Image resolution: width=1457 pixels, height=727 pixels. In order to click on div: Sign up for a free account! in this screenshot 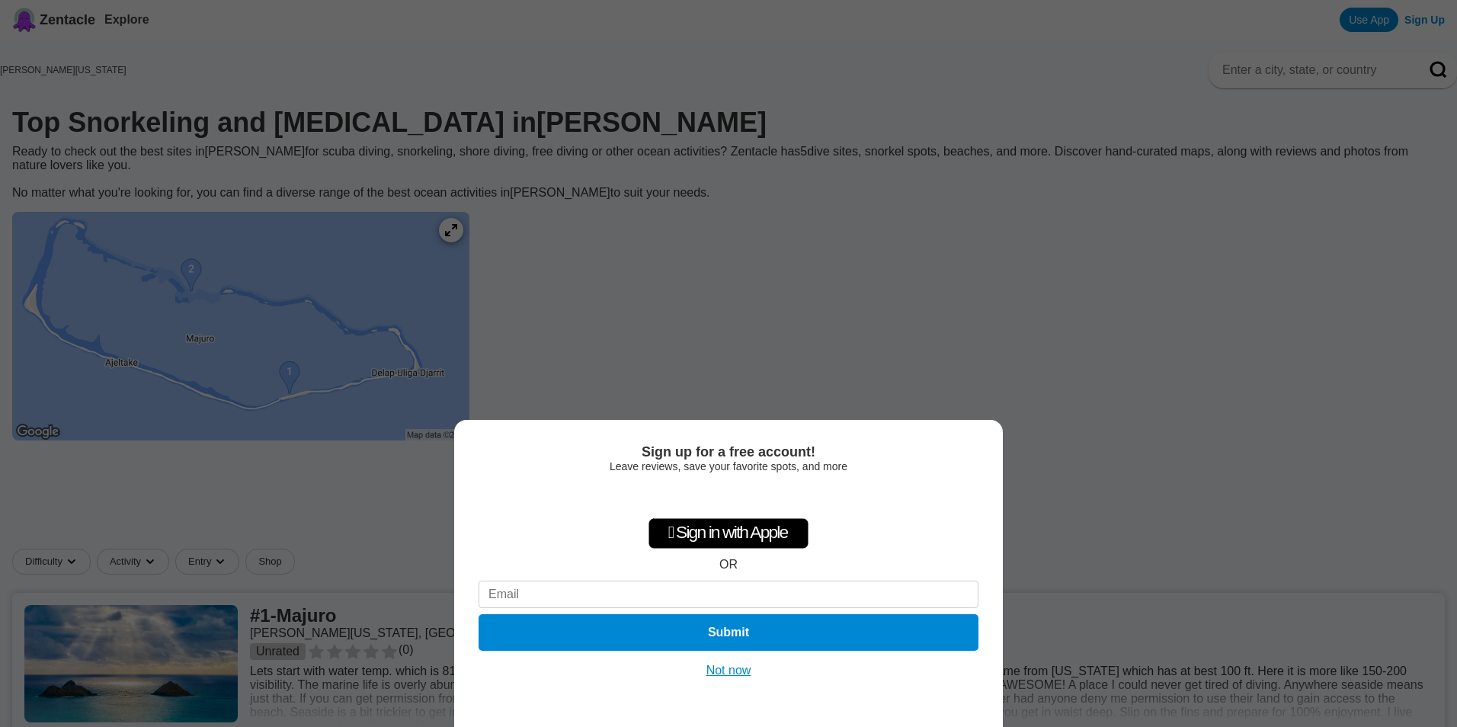, I will do `click(728, 452)`.